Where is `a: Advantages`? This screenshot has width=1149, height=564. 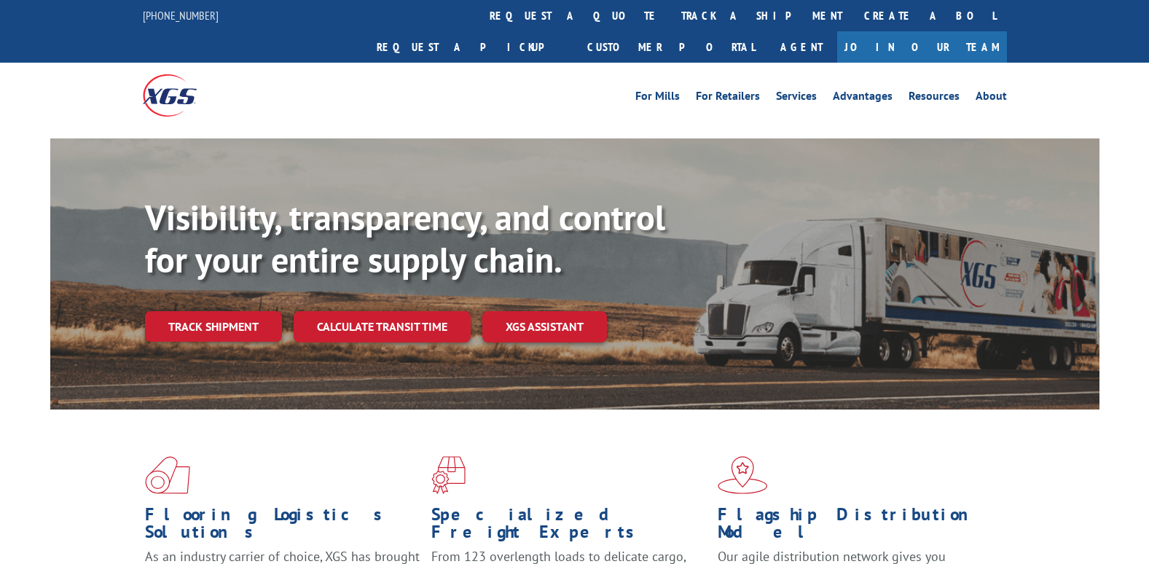
a: Advantages is located at coordinates (863, 98).